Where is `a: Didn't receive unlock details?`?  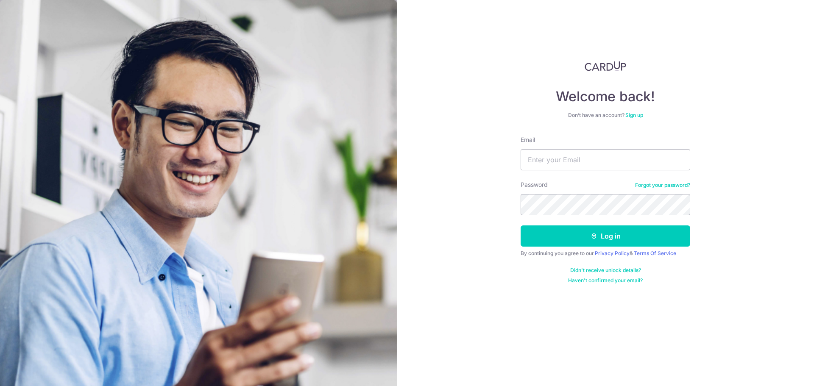
a: Didn't receive unlock details? is located at coordinates (606, 271).